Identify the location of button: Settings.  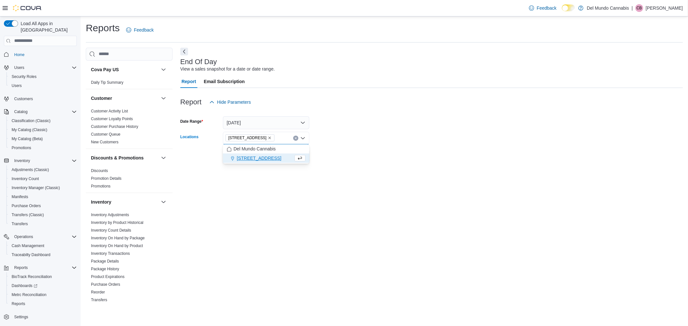
(40, 317).